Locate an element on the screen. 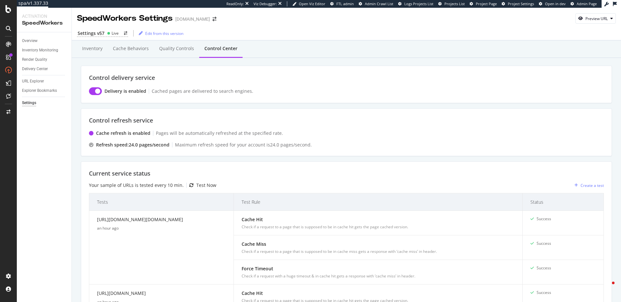  a: Open in dev is located at coordinates (552, 4).